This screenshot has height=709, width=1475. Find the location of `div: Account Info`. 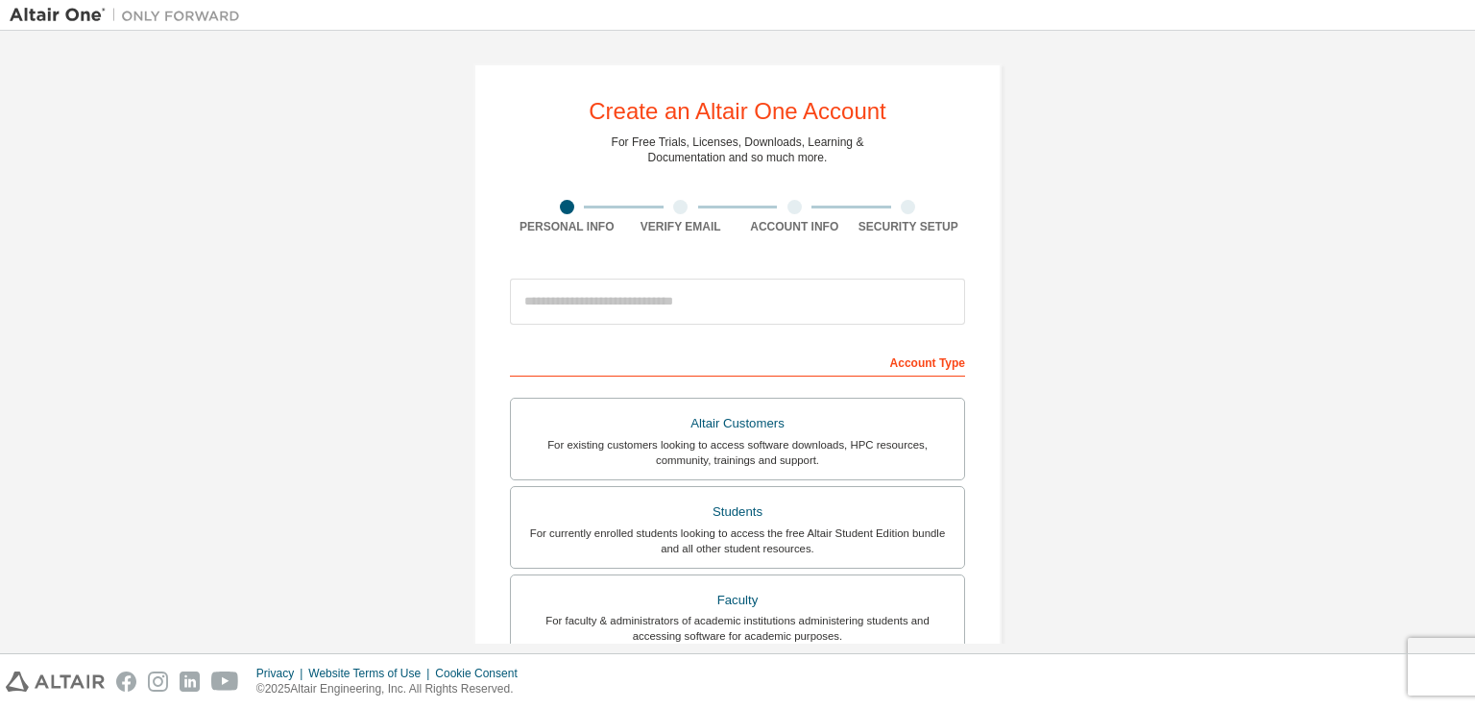

div: Account Info is located at coordinates (794, 227).